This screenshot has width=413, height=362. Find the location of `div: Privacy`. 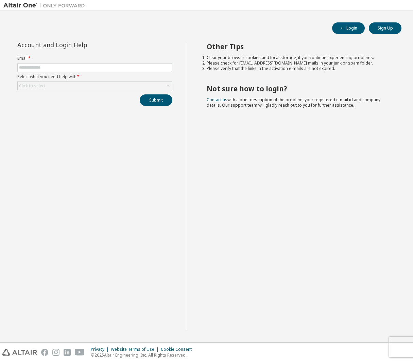

div: Privacy is located at coordinates (101, 349).